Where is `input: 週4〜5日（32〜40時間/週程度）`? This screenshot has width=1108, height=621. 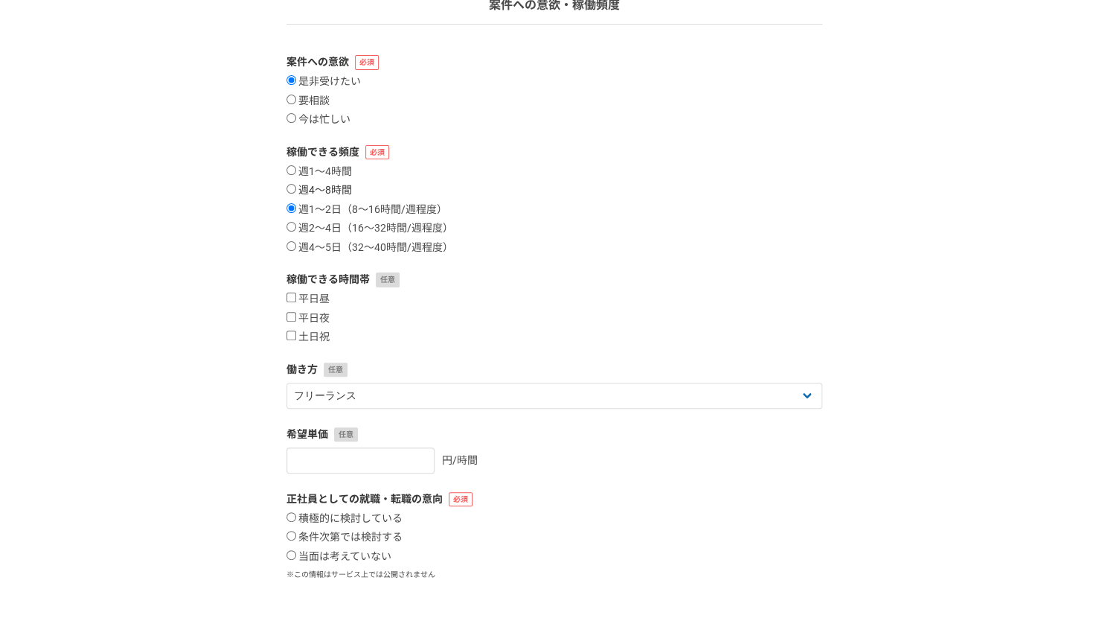
input: 週4〜5日（32〜40時間/週程度） is located at coordinates (291, 246).